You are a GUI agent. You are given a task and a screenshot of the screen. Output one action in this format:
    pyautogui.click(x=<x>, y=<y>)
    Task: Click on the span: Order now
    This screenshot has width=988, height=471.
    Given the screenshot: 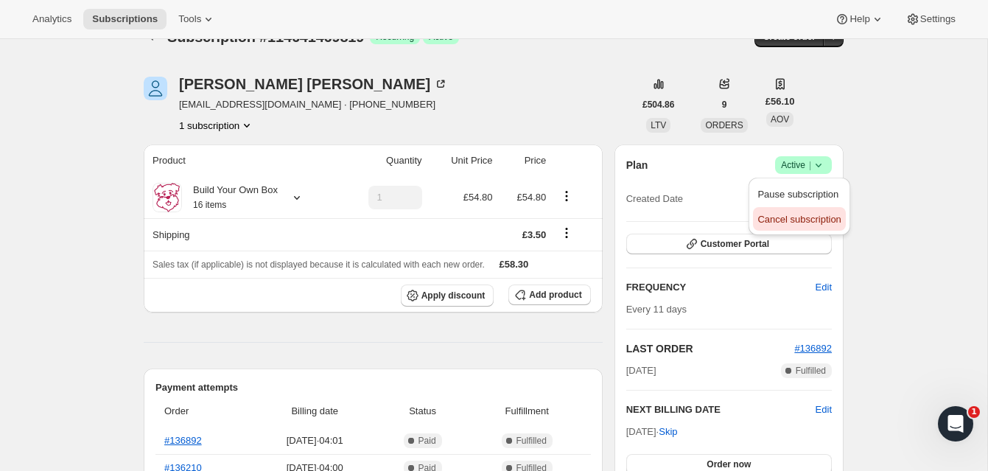 What is the action you would take?
    pyautogui.click(x=729, y=464)
    